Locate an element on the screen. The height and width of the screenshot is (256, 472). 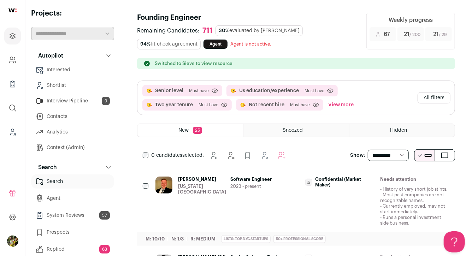
span: / 200 is located at coordinates (415, 35).